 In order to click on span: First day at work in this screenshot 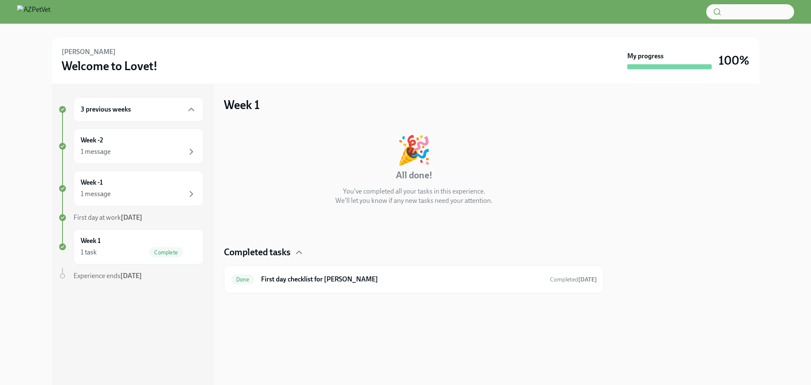, I will do `click(108, 217)`.